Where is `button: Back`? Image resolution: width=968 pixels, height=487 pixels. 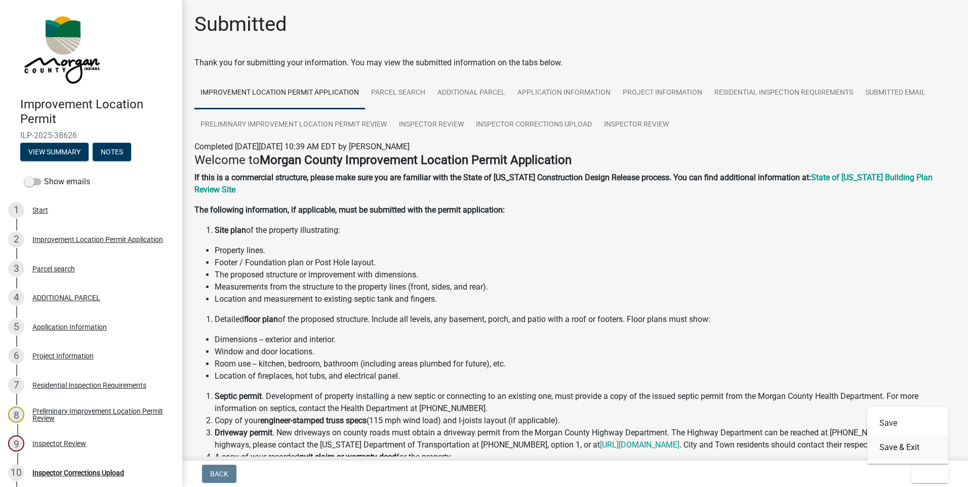
button: Back is located at coordinates (219, 474).